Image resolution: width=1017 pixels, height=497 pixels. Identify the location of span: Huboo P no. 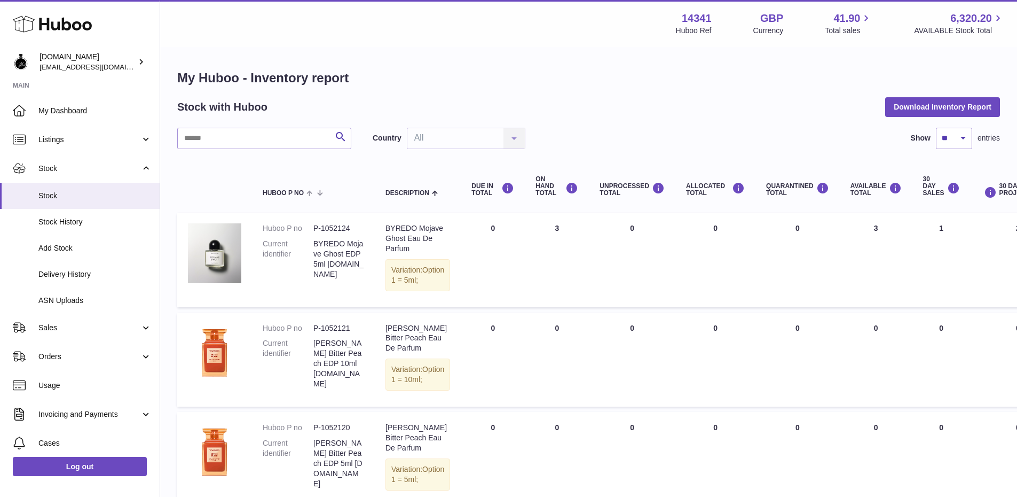
(283, 193).